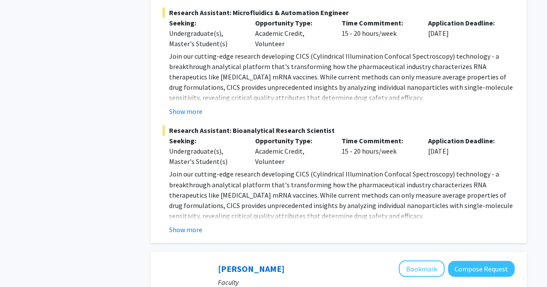 The width and height of the screenshot is (547, 287). What do you see at coordinates (421, 269) in the screenshot?
I see `button: Add Raj Mukherjee to Bookmarks` at bounding box center [421, 269].